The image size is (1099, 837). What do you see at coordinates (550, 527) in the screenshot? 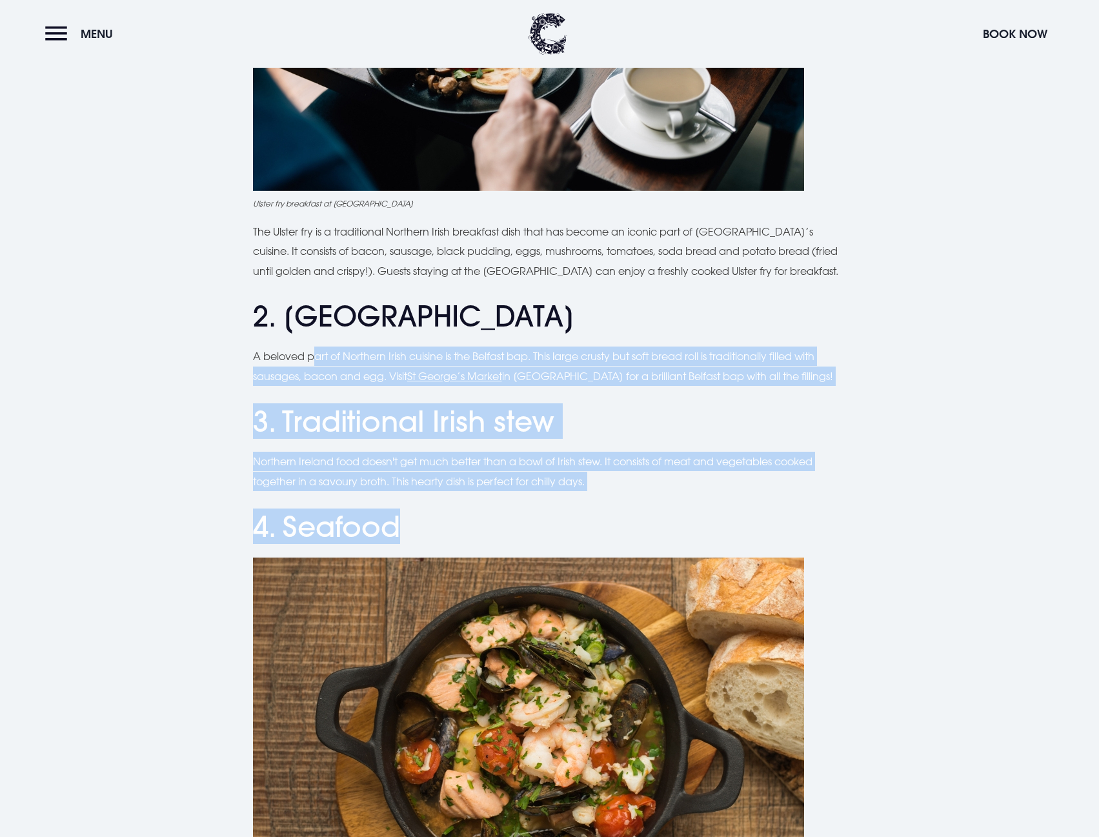
I see `h2: 4. Seafood` at bounding box center [550, 527].